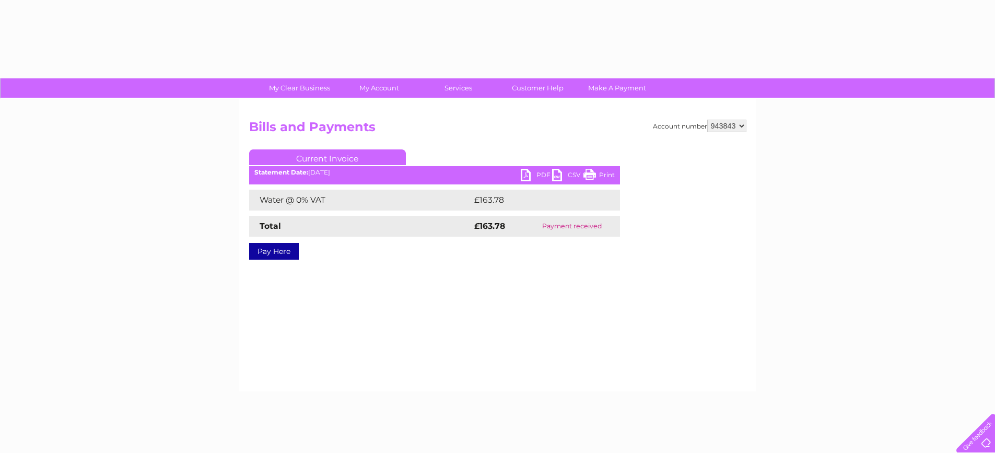  I want to click on a: Pay Here, so click(274, 251).